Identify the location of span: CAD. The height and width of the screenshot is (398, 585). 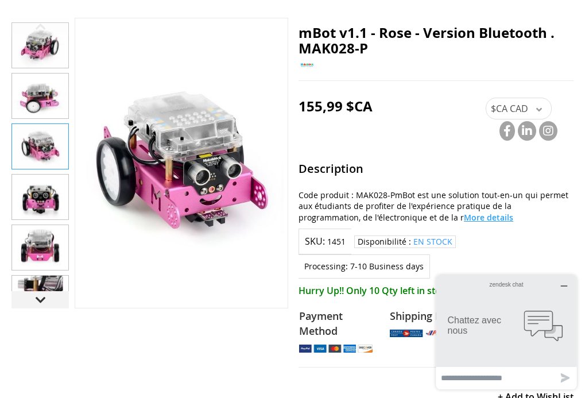
(519, 109).